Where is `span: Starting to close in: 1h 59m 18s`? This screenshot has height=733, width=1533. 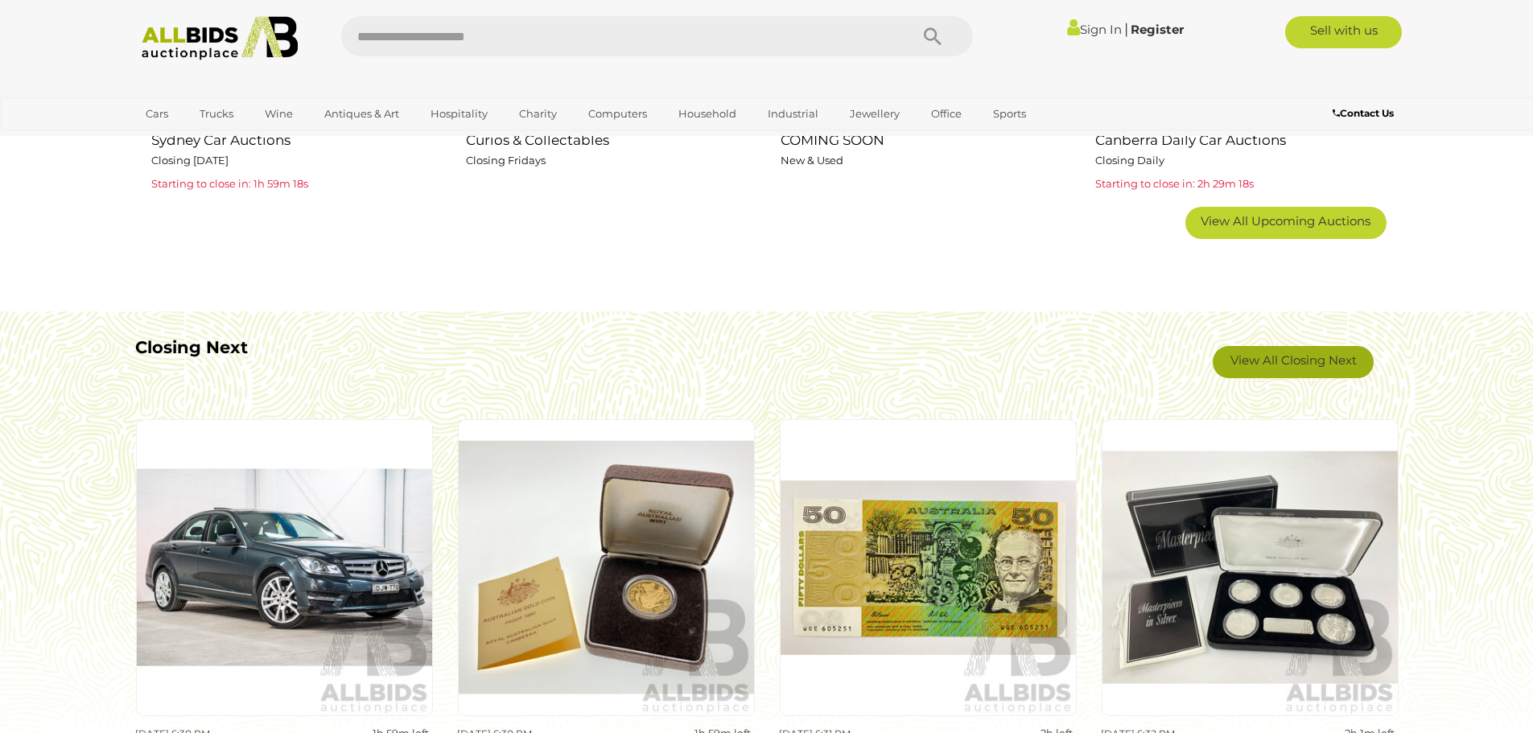 span: Starting to close in: 1h 59m 18s is located at coordinates (229, 184).